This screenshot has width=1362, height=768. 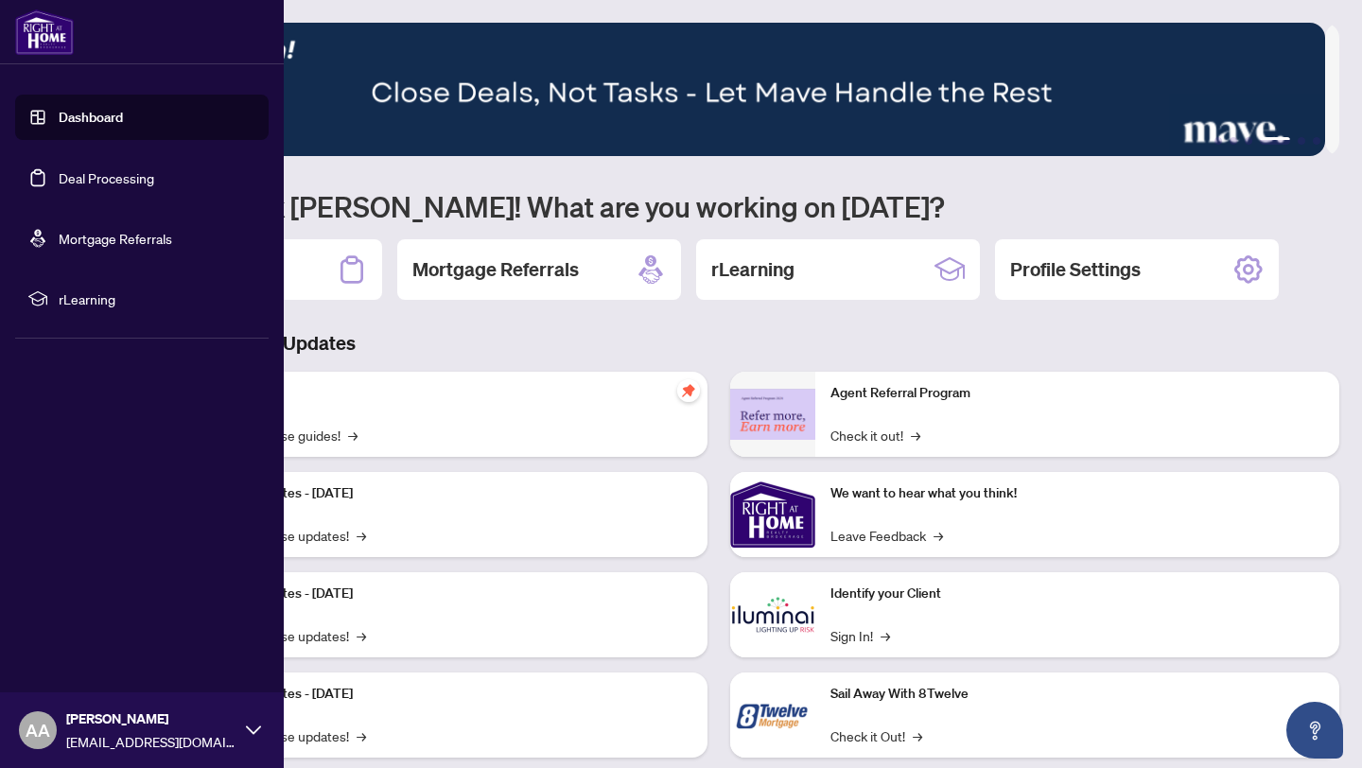 What do you see at coordinates (1077, 594) in the screenshot?
I see `p: Identify your Client` at bounding box center [1077, 594].